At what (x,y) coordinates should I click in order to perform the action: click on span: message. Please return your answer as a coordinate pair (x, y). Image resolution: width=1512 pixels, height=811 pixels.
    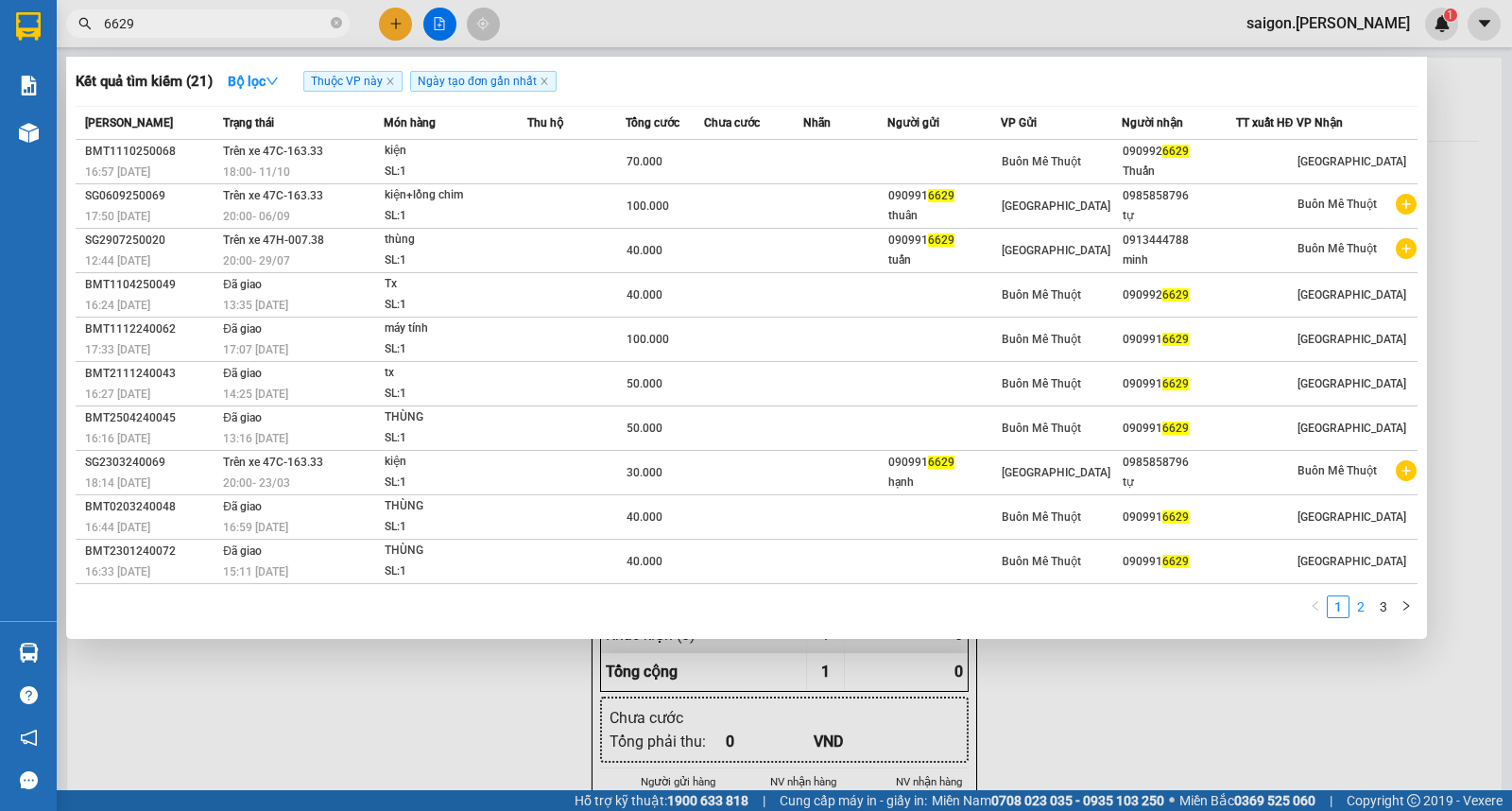
    Looking at the image, I should click on (28, 779).